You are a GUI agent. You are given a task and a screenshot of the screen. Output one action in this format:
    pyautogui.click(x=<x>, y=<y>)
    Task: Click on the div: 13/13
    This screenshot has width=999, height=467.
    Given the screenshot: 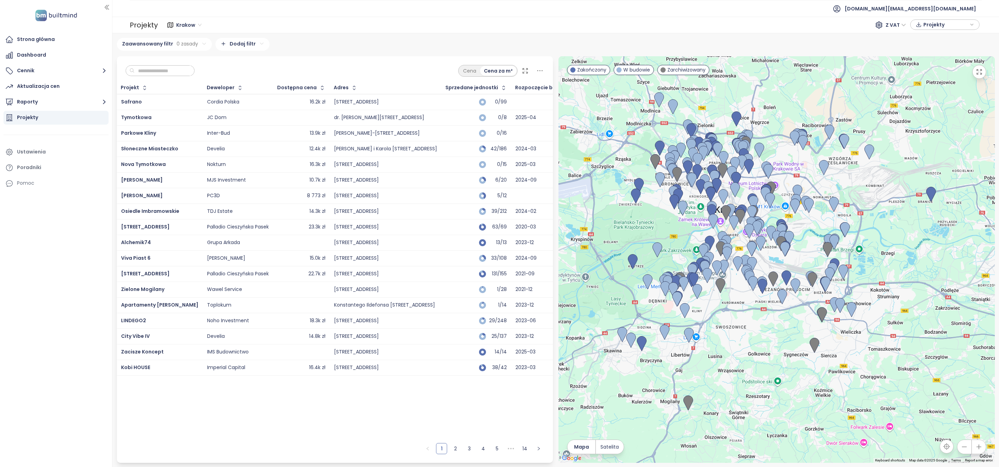 What is the action you would take?
    pyautogui.click(x=498, y=242)
    